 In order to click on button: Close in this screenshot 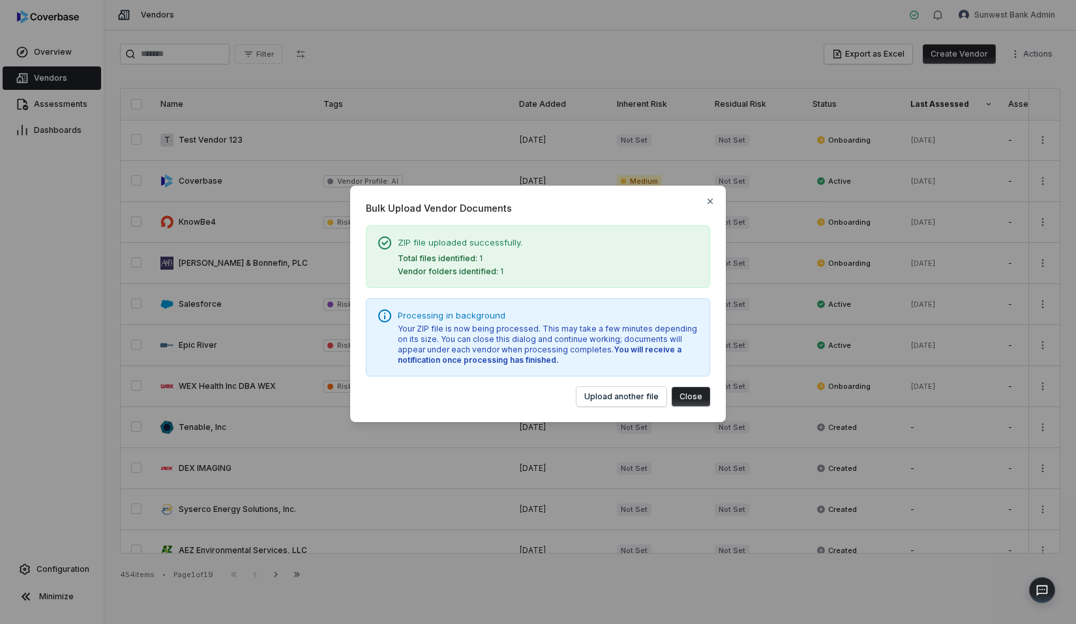, I will do `click(690, 397)`.